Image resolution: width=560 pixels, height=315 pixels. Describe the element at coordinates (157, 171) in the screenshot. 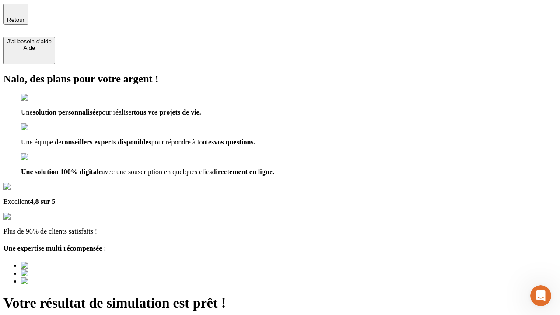

I see `span: avec une souscription en quelques clics` at that location.